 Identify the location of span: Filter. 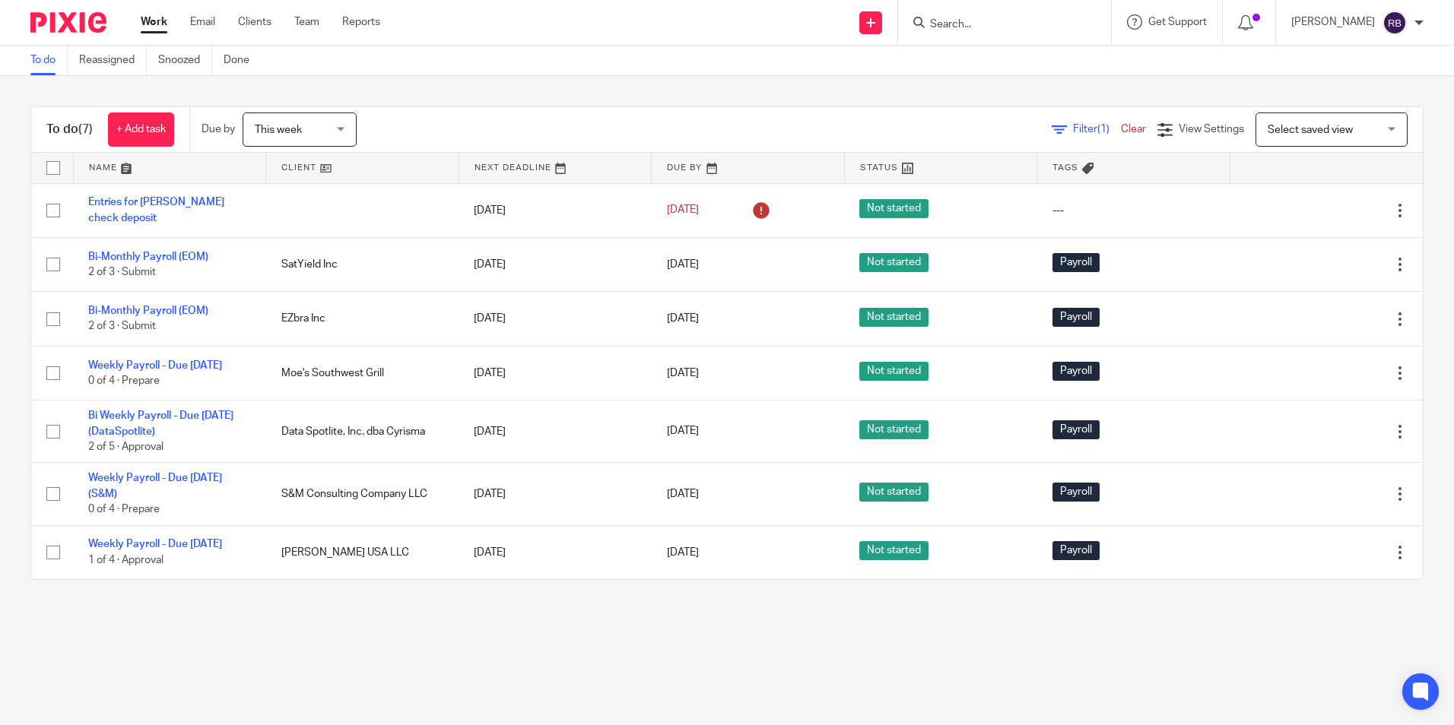
(1097, 129).